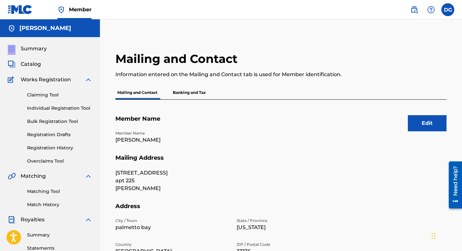 The height and width of the screenshot is (251, 462). I want to click on div: User Menu, so click(448, 10).